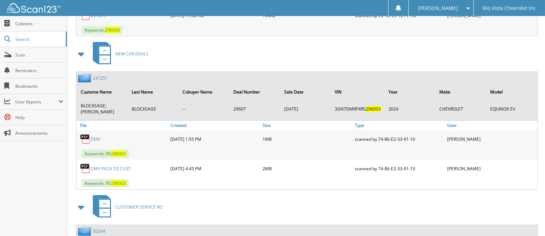 Image resolution: width=545 pixels, height=236 pixels. I want to click on span: Reminders, so click(39, 70).